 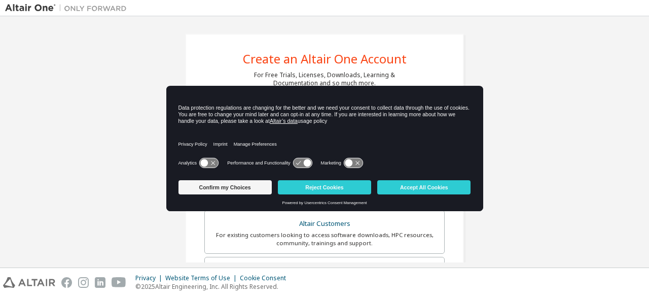 I want to click on div: Privacy, so click(x=150, y=278).